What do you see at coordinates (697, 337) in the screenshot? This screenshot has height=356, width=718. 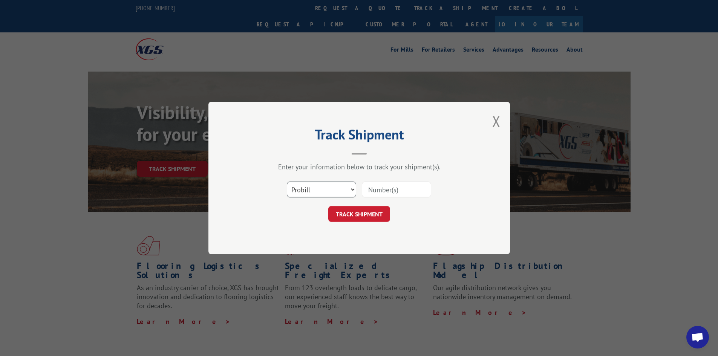 I see `div: Open chat` at bounding box center [697, 337].